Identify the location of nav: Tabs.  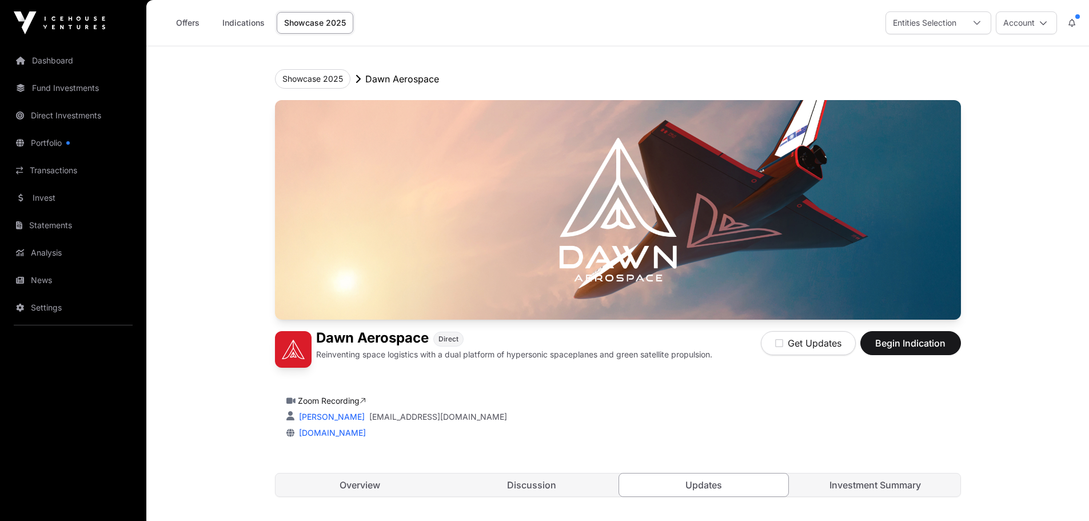
(618, 485).